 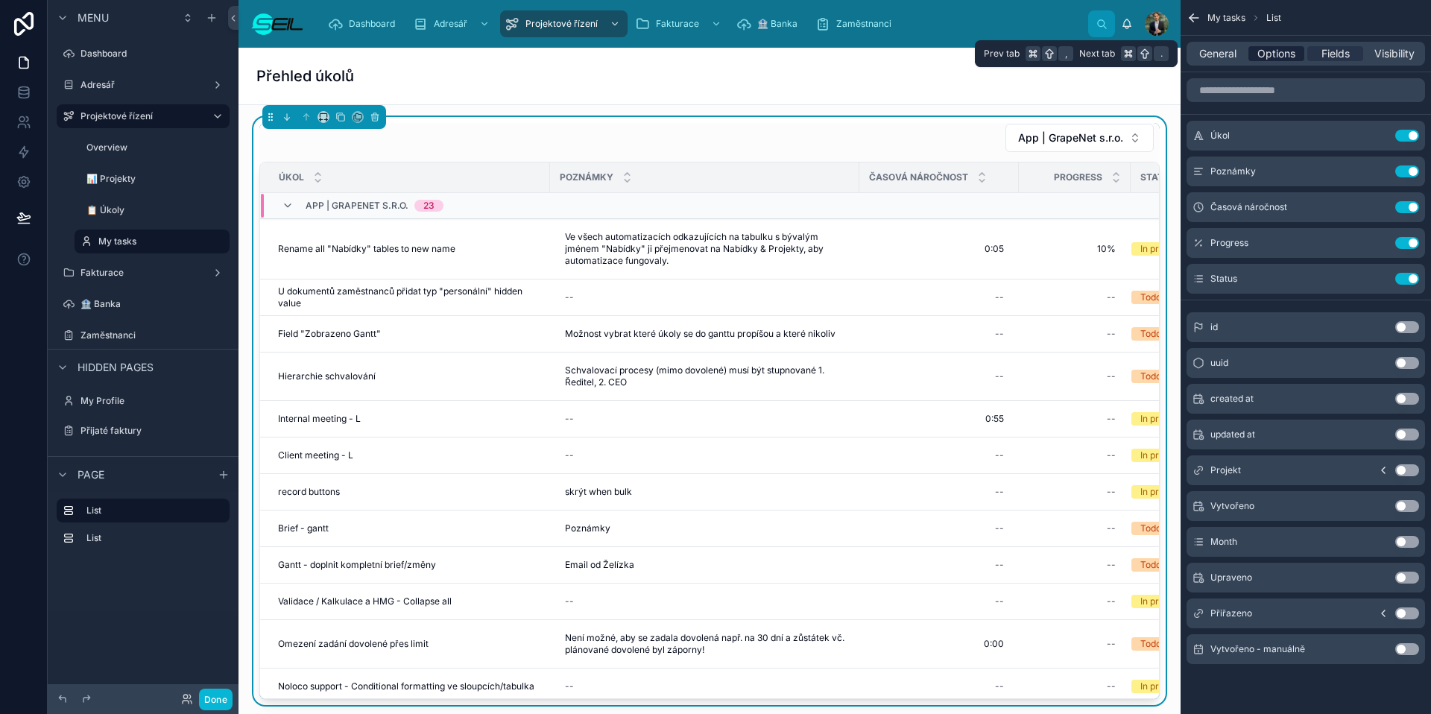 I want to click on span: General, so click(x=1218, y=54).